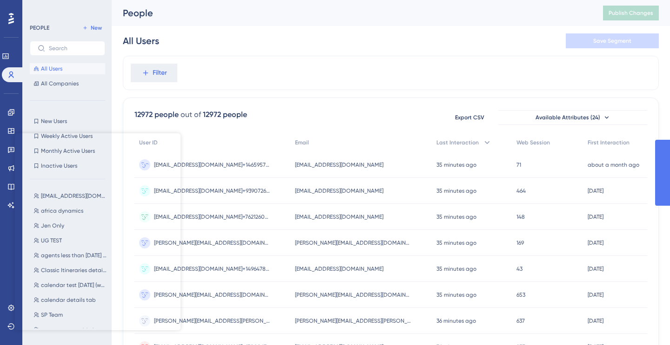 The image size is (670, 345). I want to click on span: Last Interaction, so click(457, 143).